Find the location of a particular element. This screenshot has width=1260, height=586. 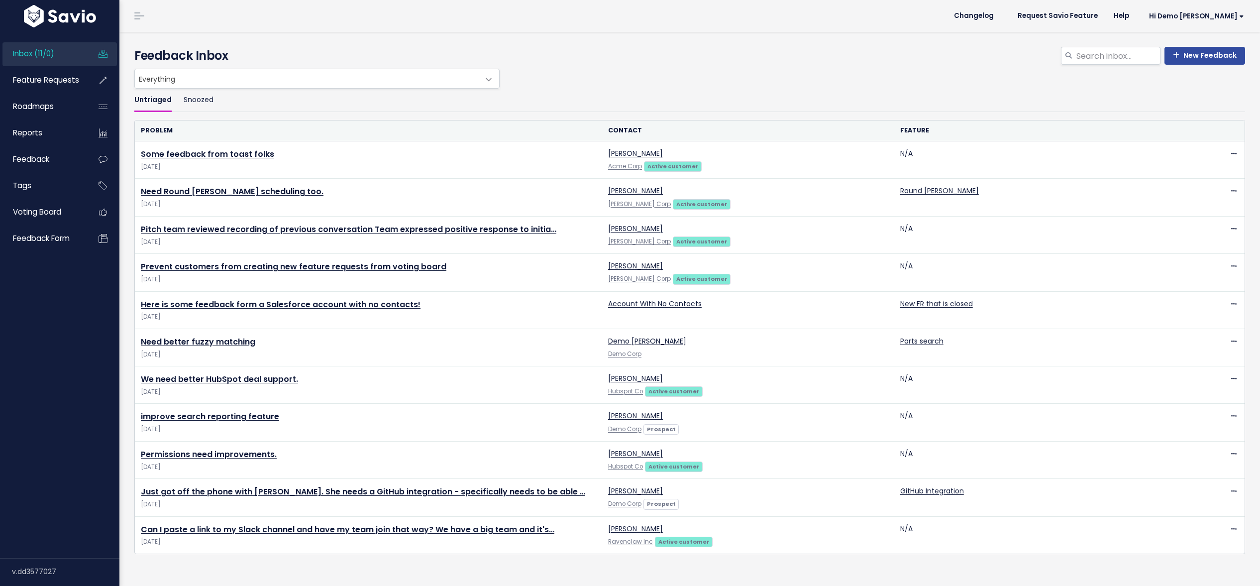

a: New Feedback is located at coordinates (1204, 56).